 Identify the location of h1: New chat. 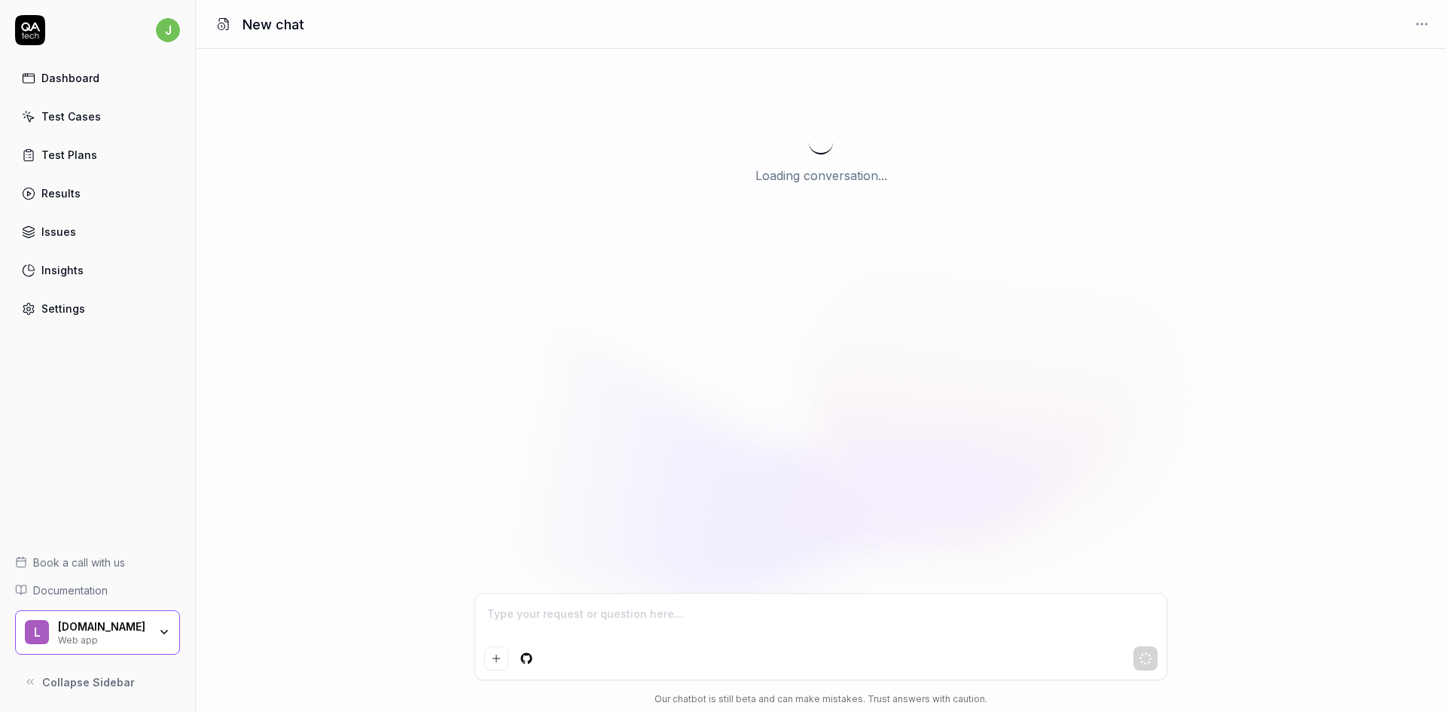
(273, 24).